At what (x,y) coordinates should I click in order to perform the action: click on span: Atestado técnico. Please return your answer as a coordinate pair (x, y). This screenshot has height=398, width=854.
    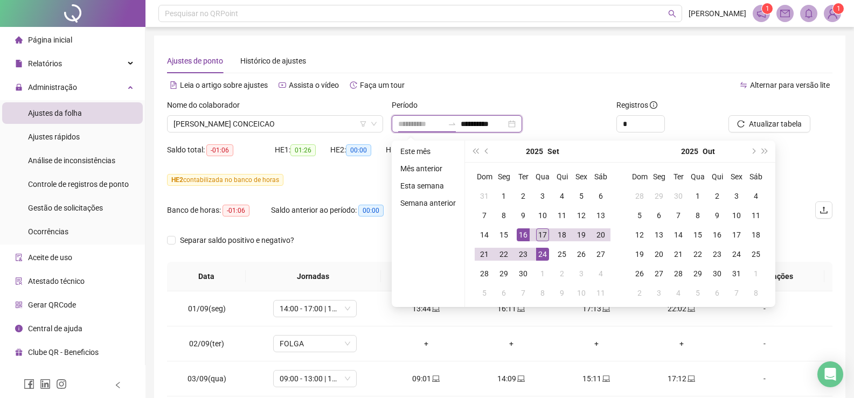
    Looking at the image, I should click on (56, 281).